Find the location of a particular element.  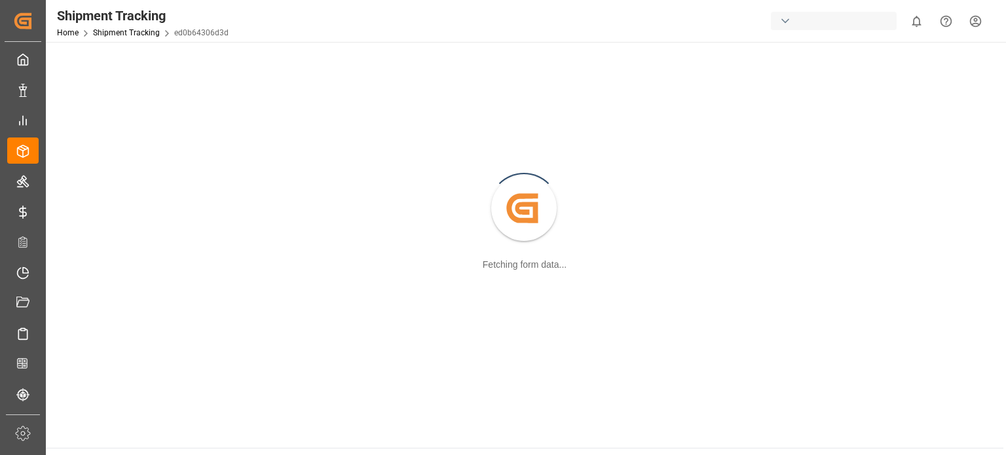

div: Fetching form data... is located at coordinates (524, 265).